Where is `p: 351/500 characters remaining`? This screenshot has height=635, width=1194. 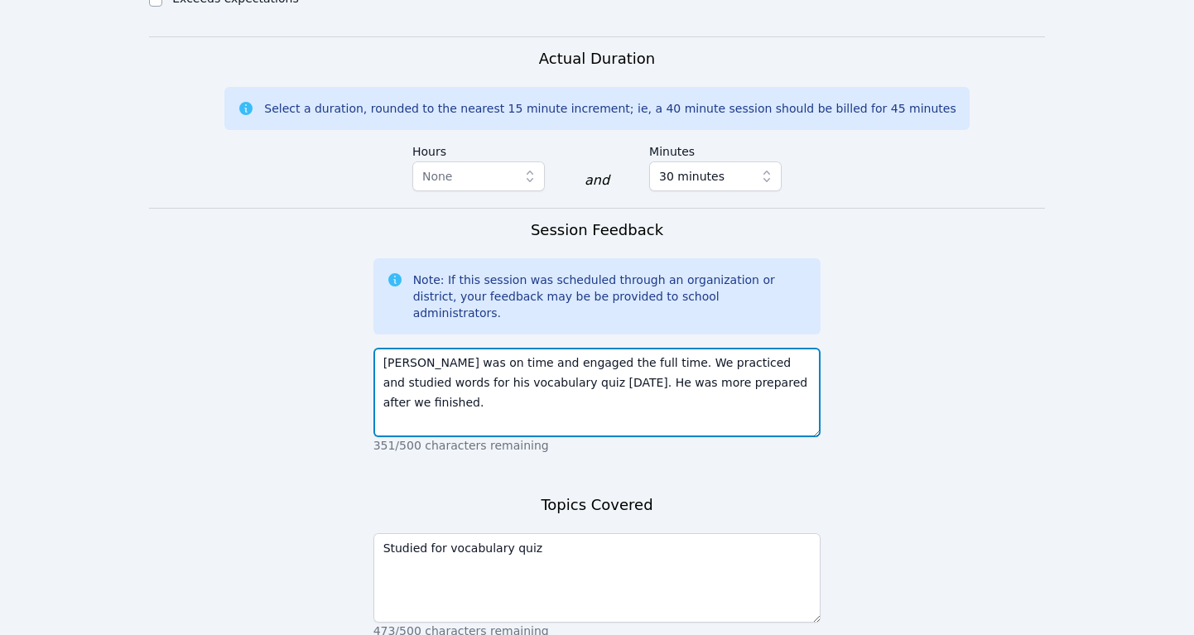 p: 351/500 characters remaining is located at coordinates (597, 445).